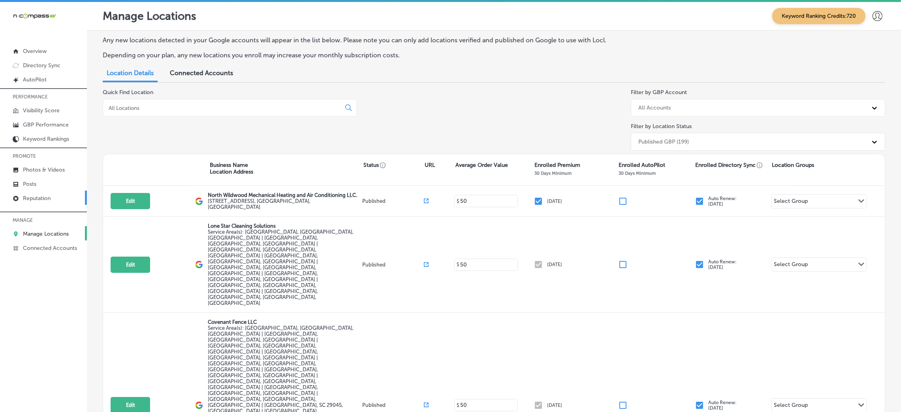  Describe the element at coordinates (30, 184) in the screenshot. I see `p: Posts` at that location.